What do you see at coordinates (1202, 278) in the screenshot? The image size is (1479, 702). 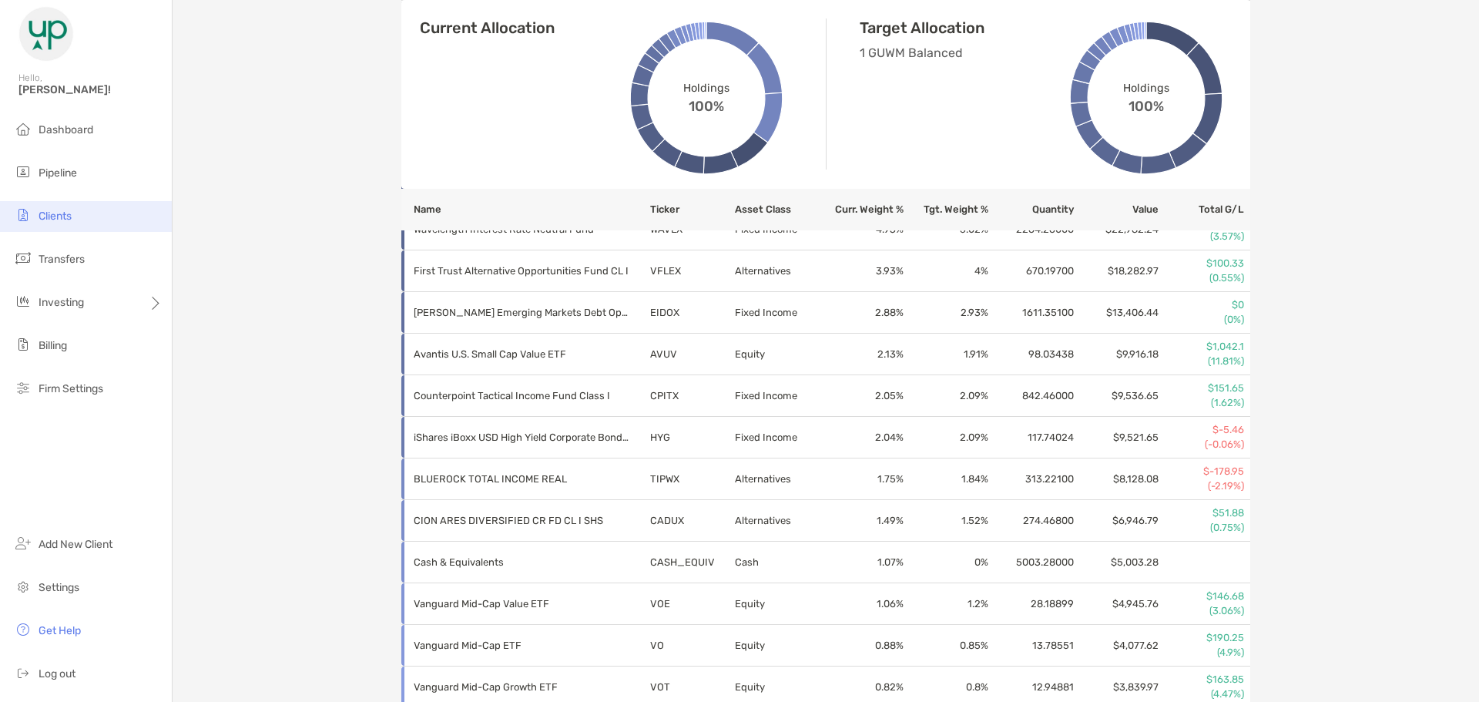 I see `p: (0.55%)` at bounding box center [1202, 278].